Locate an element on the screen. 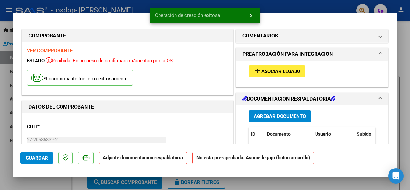  span: ESTADO: is located at coordinates (36, 61).